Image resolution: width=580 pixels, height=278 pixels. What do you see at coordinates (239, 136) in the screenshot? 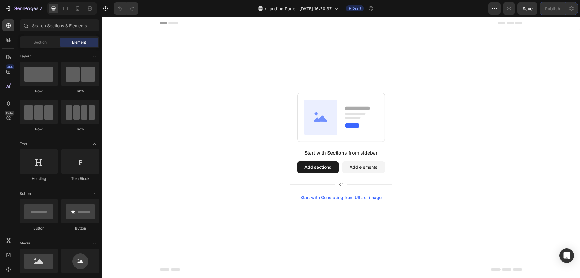
I see `div: Start with Sections from sidebar` at bounding box center [239, 136].